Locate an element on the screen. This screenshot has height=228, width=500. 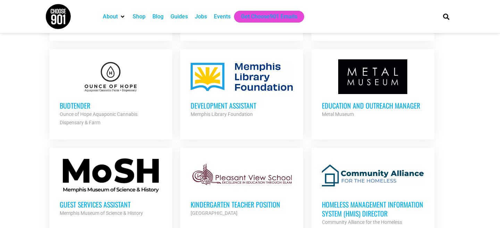
h3: Development Assistant is located at coordinates (241, 105).